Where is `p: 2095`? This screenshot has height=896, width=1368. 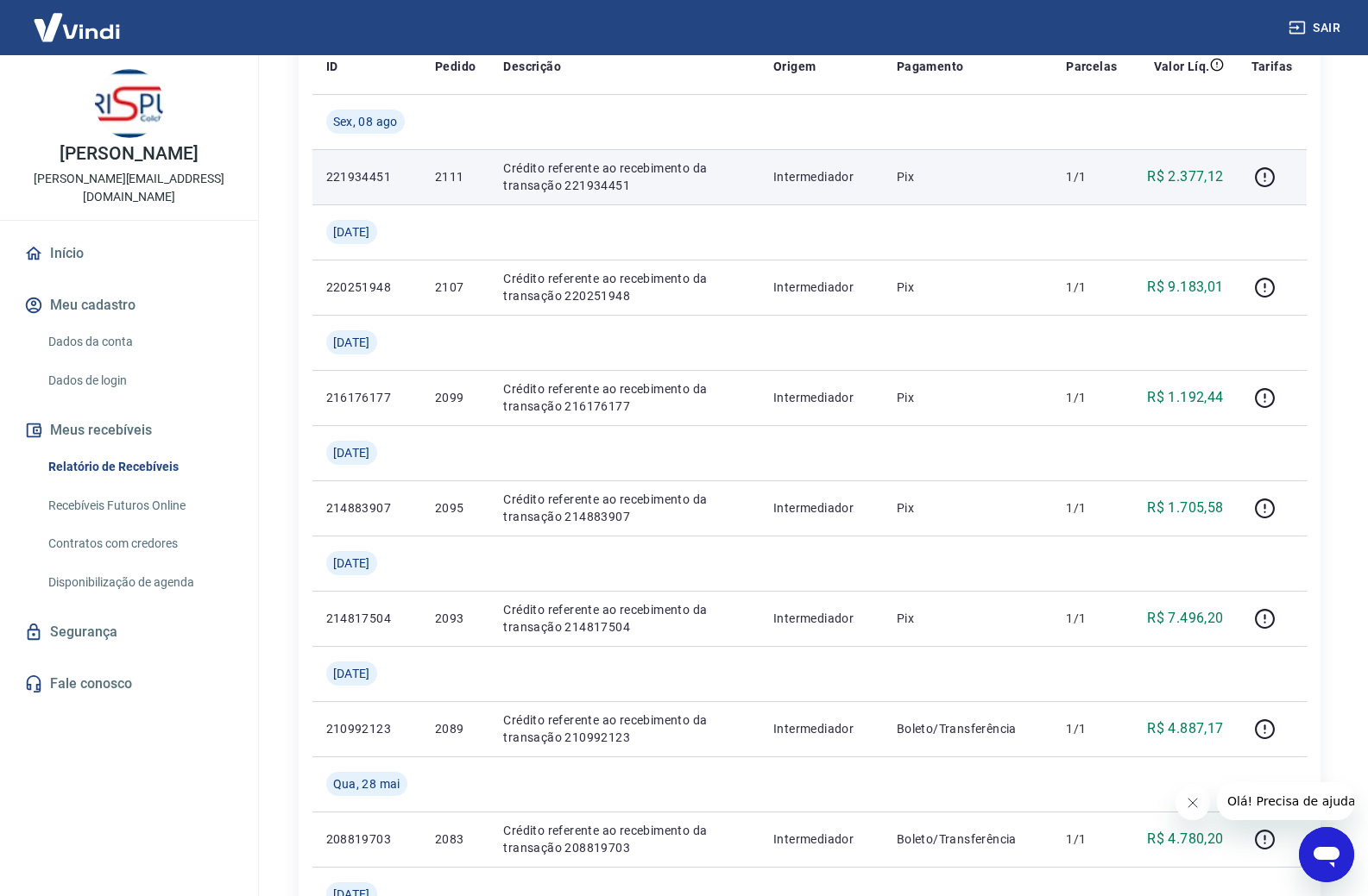 p: 2095 is located at coordinates (455, 508).